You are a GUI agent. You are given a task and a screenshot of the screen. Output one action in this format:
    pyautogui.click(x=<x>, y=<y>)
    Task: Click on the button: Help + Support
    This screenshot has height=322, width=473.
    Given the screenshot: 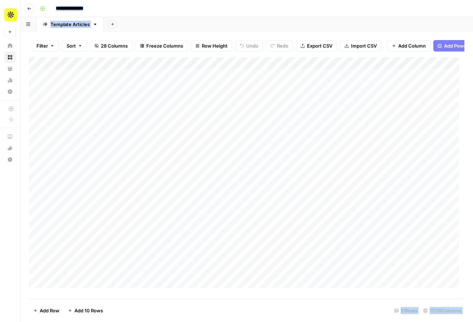 What is the action you would take?
    pyautogui.click(x=10, y=159)
    